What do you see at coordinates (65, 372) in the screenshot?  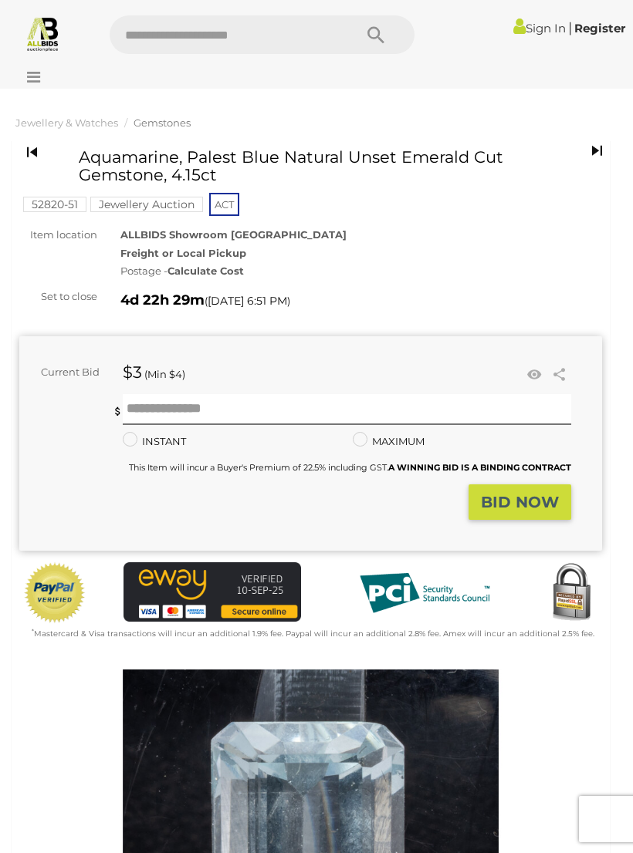 I see `div: Current Bid` at bounding box center [65, 372].